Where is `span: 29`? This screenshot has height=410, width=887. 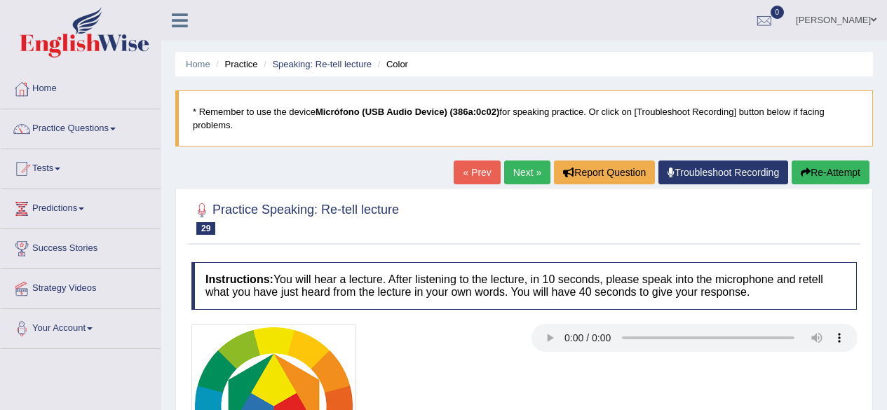 span: 29 is located at coordinates (206, 229).